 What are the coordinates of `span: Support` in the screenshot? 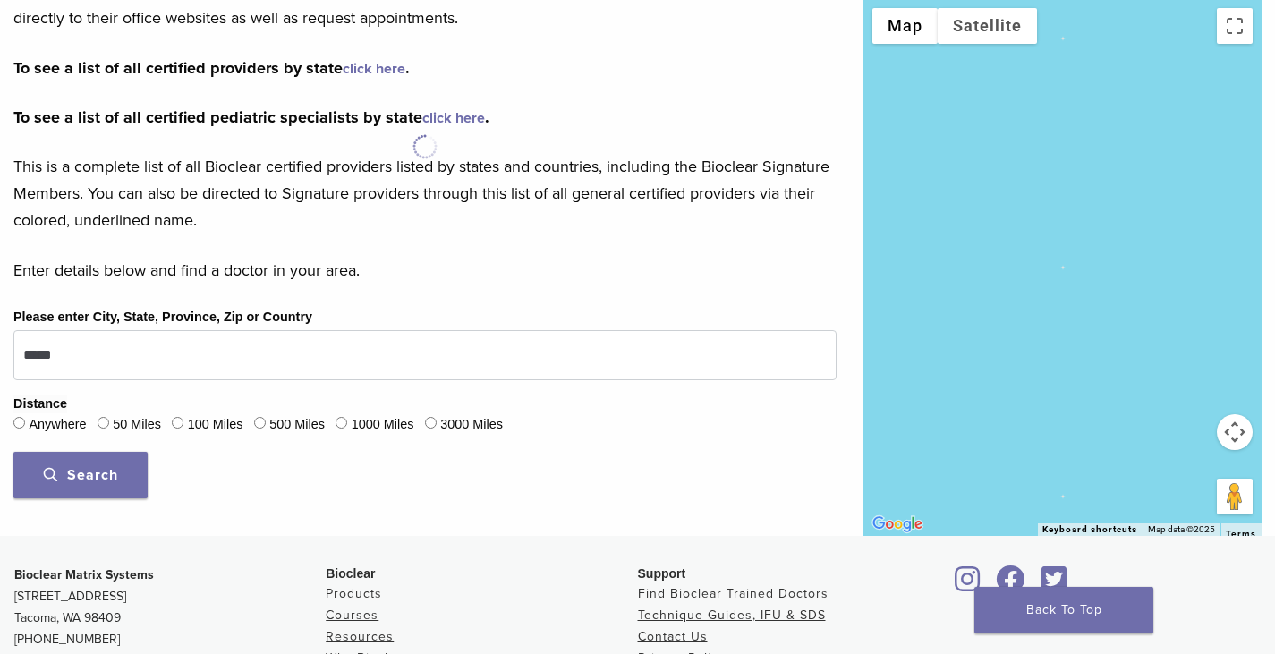 It's located at (662, 573).